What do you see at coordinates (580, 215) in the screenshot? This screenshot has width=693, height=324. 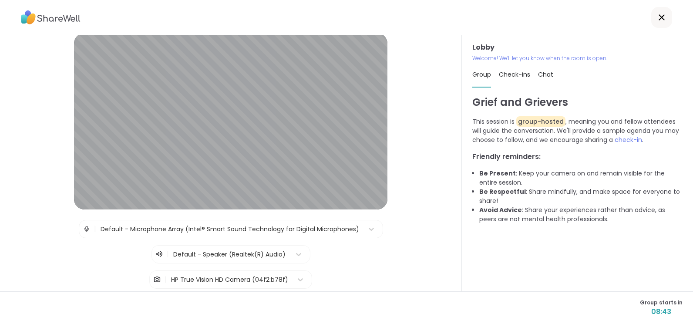 I see `li: : Share your experiences rather than advice, as peers are not mental health professionals.` at bounding box center [580, 215].